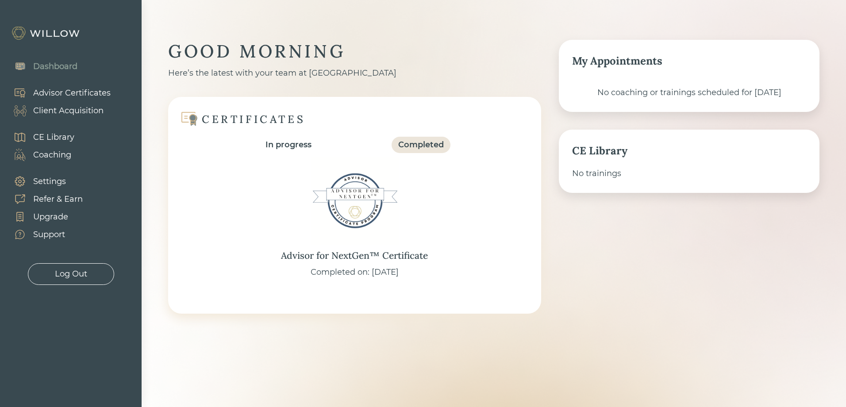  Describe the element at coordinates (72, 93) in the screenshot. I see `div: Advisor Certificates` at that location.